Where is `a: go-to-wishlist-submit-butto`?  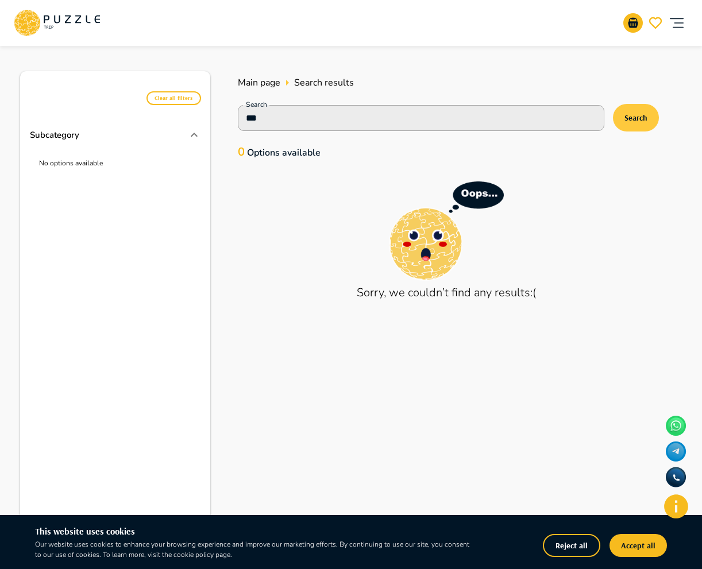
a: go-to-wishlist-submit-butto is located at coordinates (656, 23).